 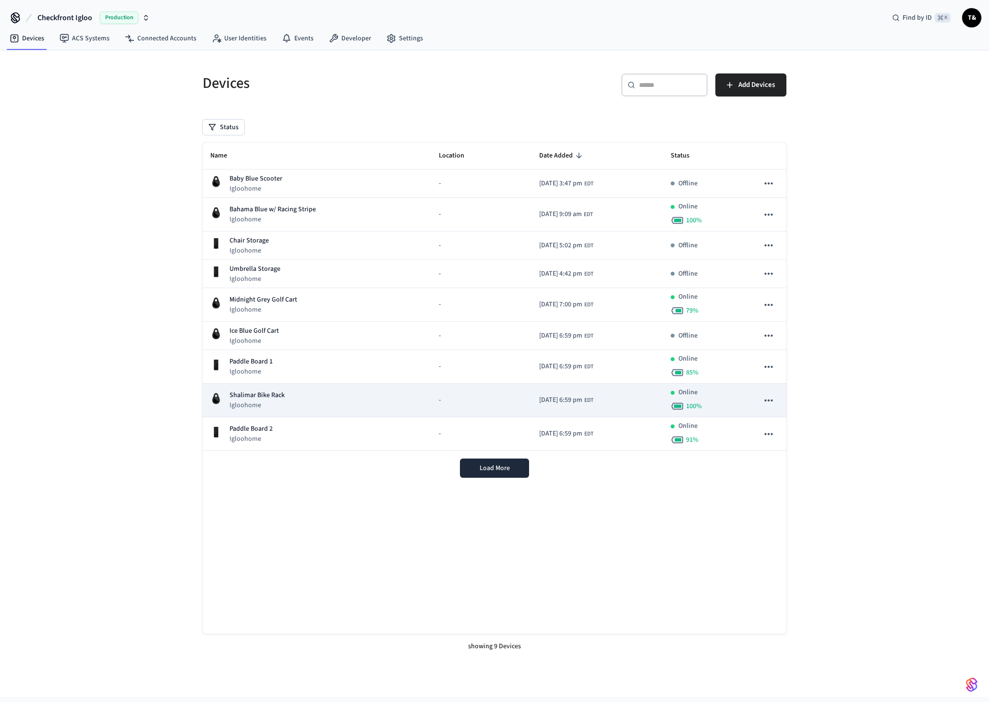 I want to click on span: Add Devices, so click(x=757, y=85).